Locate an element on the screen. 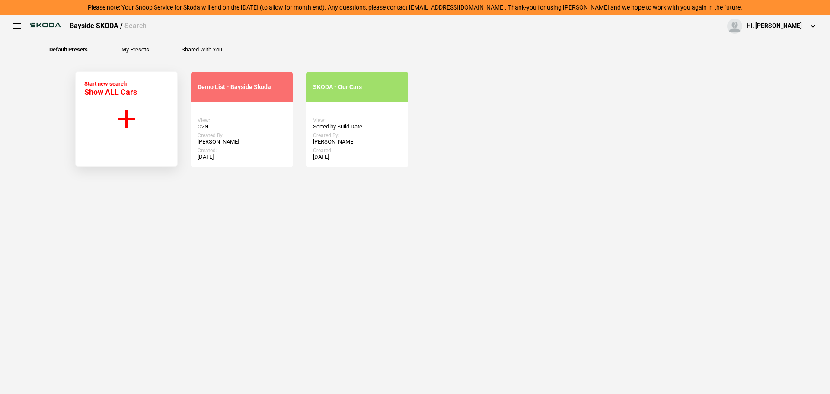 Image resolution: width=830 pixels, height=394 pixels. button: Shared With You is located at coordinates (202, 49).